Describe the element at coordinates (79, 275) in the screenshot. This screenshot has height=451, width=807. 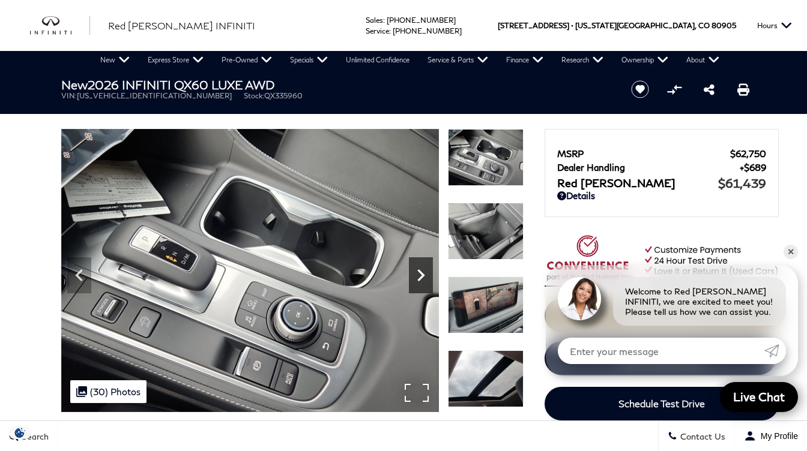
I see `div: Previous` at that location.